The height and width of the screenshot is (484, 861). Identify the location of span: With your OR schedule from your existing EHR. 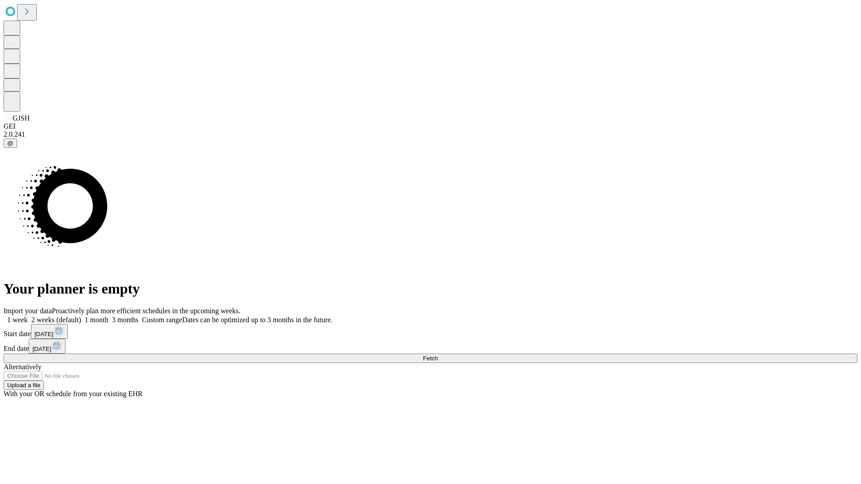
(73, 394).